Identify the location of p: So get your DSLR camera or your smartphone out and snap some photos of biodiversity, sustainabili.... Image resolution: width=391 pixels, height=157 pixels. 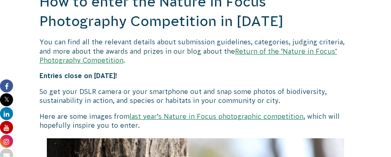
(196, 96).